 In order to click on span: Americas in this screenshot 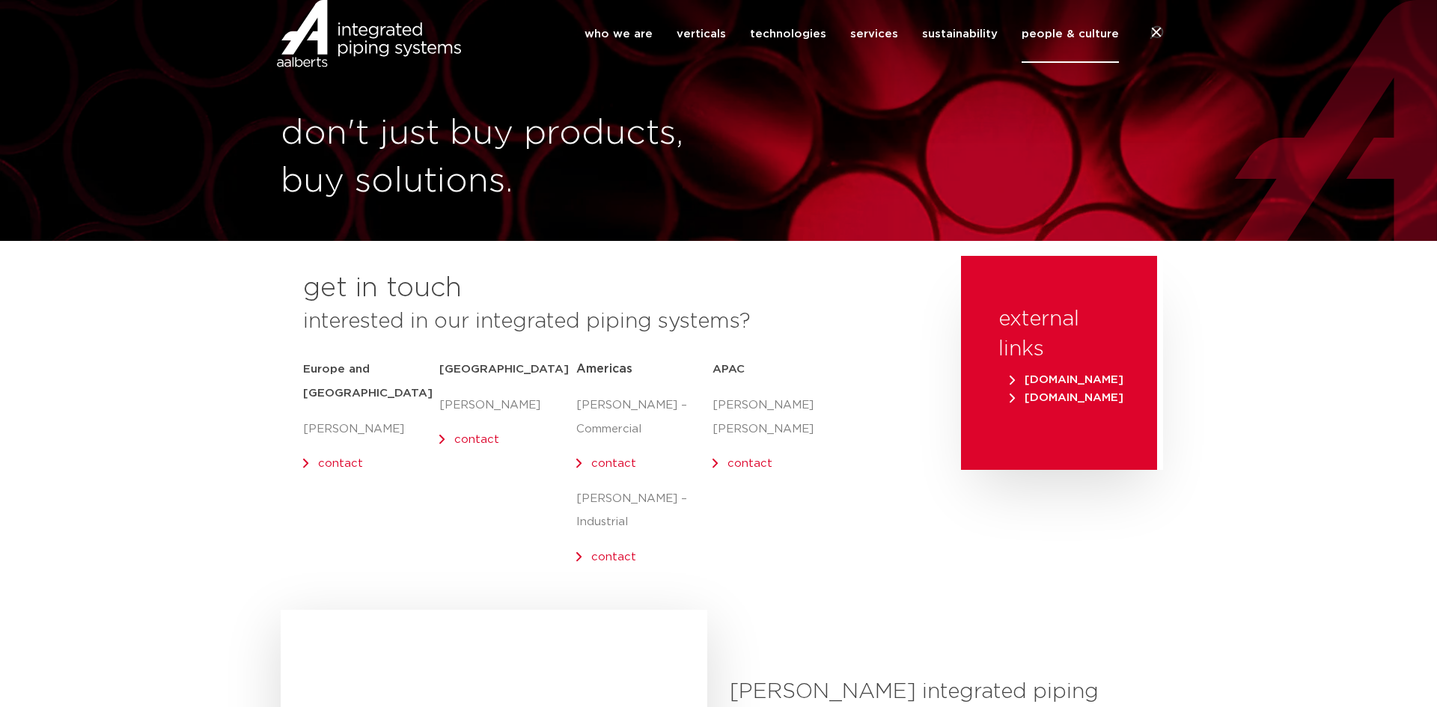, I will do `click(604, 369)`.